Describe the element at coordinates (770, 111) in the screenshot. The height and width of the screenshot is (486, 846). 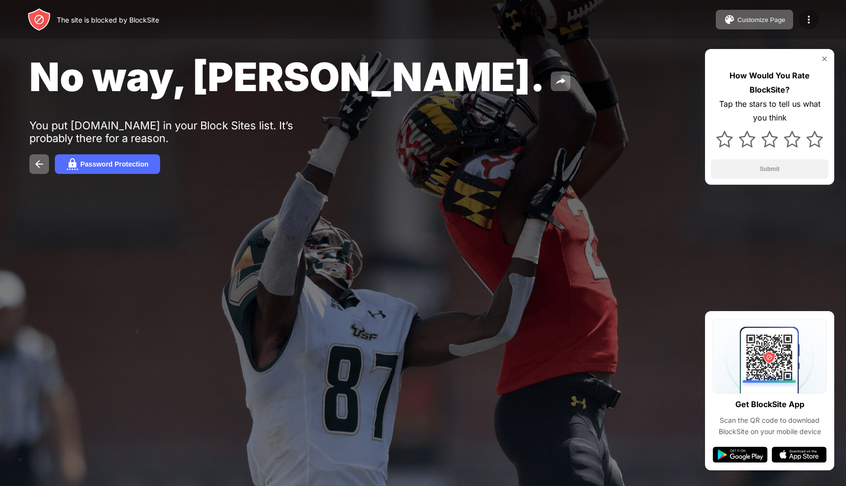
I see `div: Tap the stars to tell us what you think` at that location.